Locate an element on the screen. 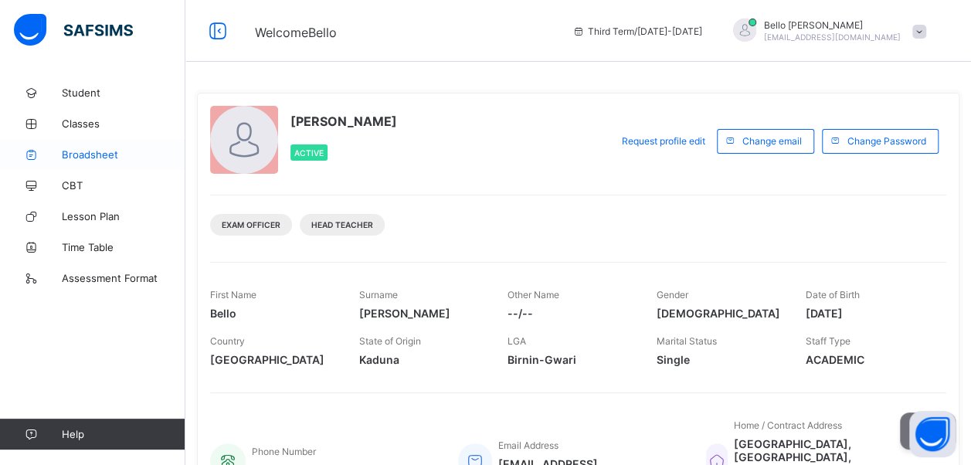  span: Help is located at coordinates (123, 434).